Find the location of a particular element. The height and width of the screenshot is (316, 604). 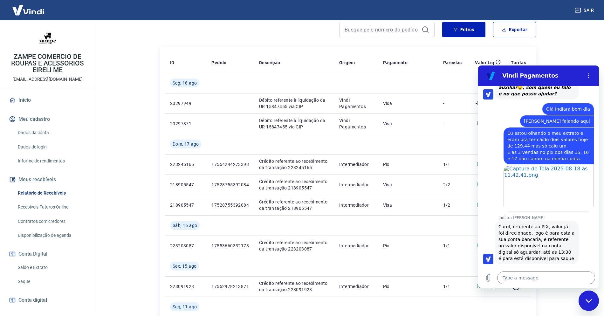

p: Origem is located at coordinates (347, 63).